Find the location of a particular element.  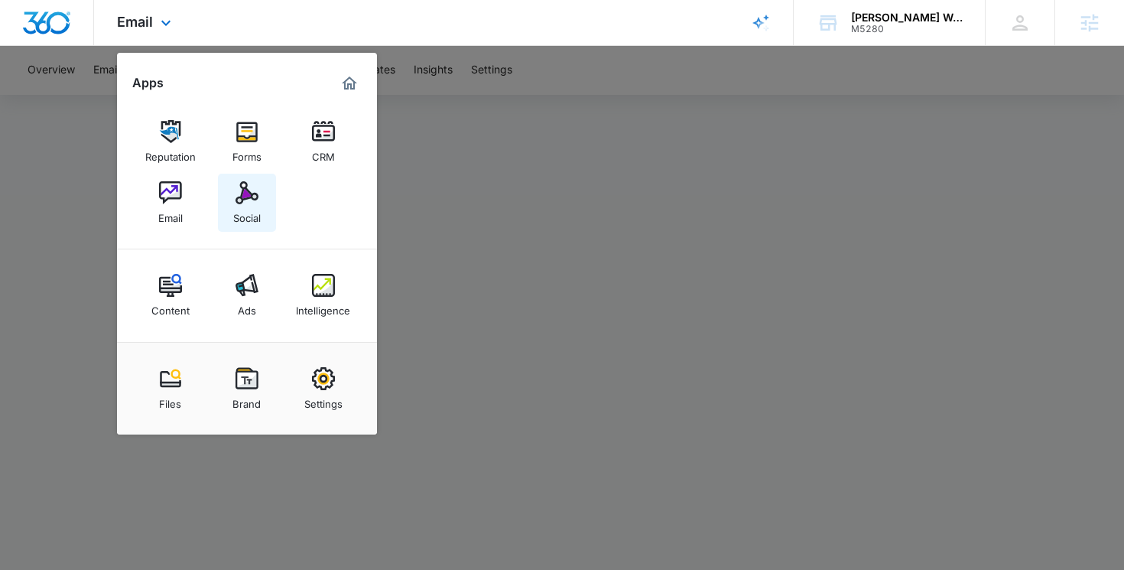

h2: Apps is located at coordinates (148, 83).